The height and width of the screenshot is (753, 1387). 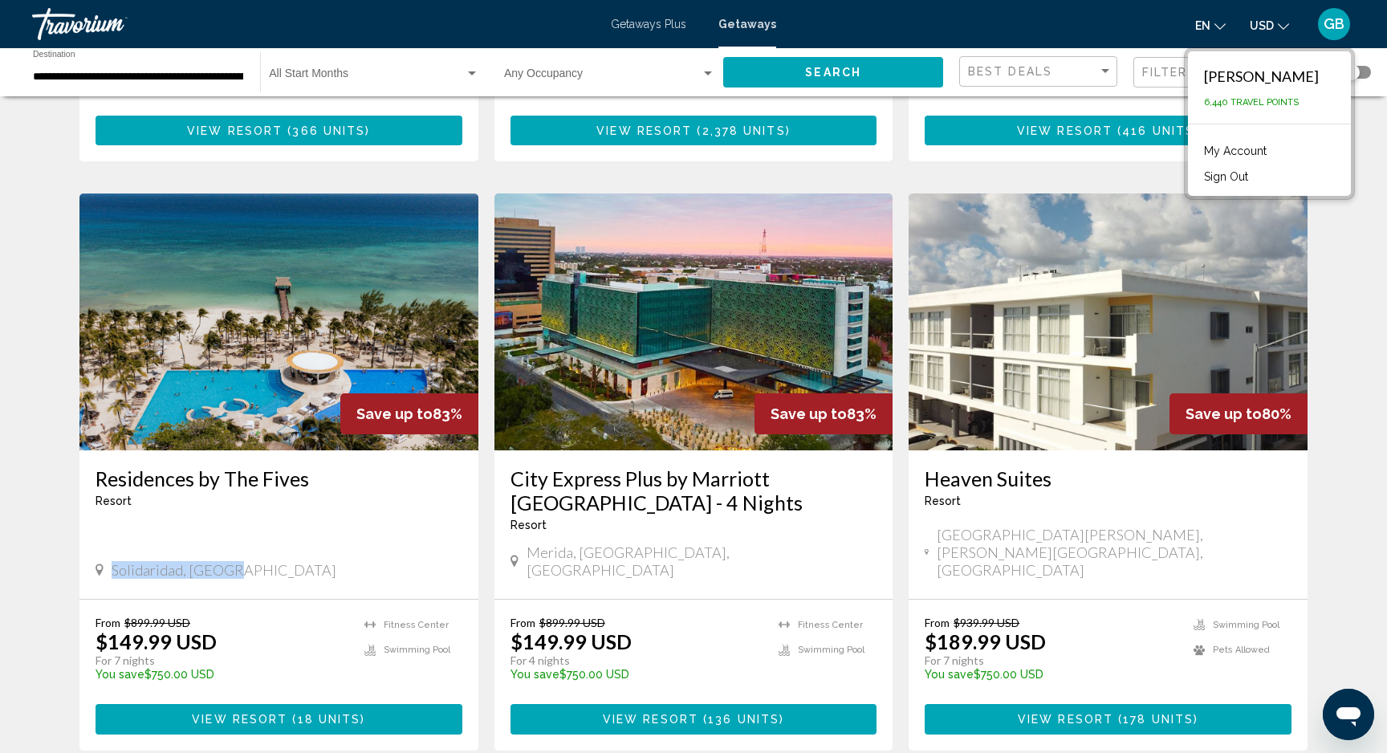 What do you see at coordinates (1252, 102) in the screenshot?
I see `span: 6,440 Travel Points` at bounding box center [1252, 102].